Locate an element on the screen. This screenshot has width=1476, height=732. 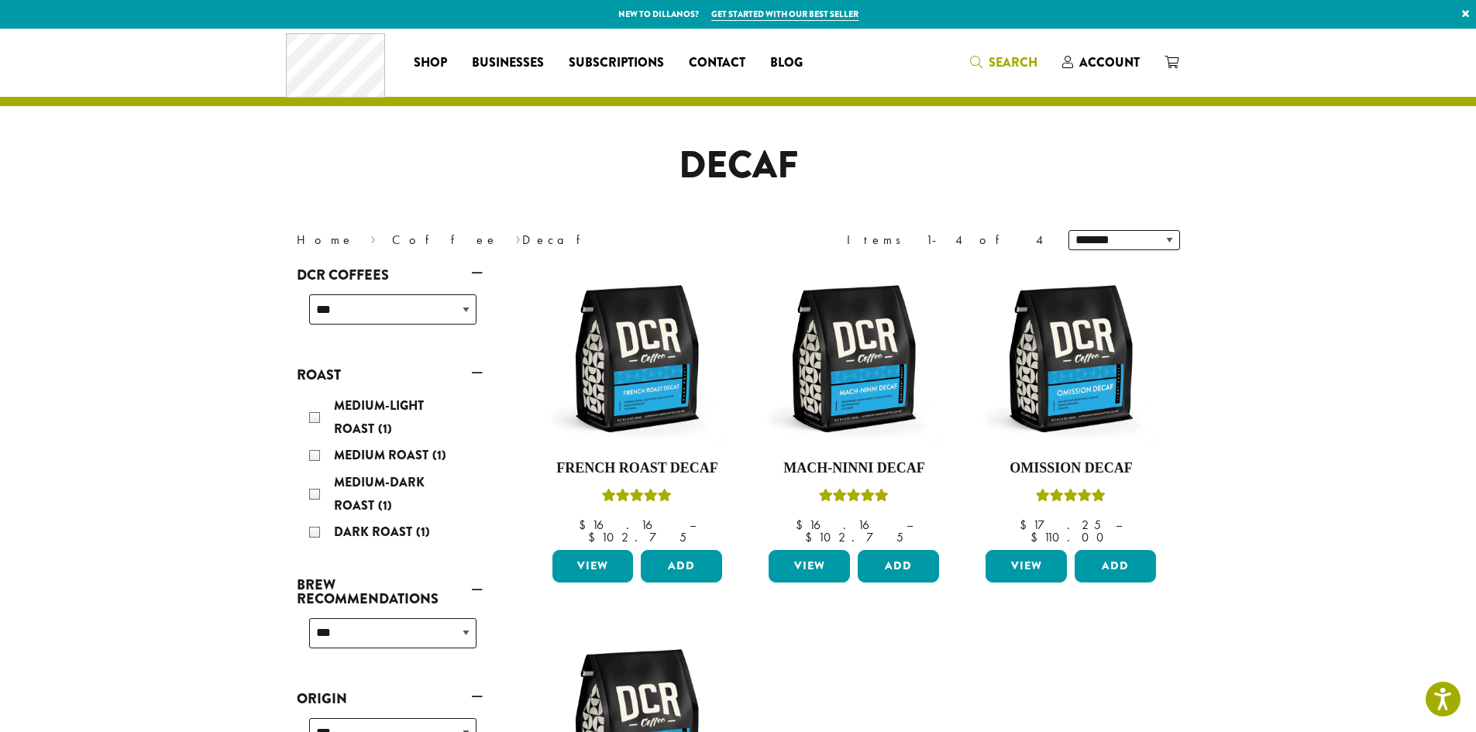
a: Shop is located at coordinates (430, 63).